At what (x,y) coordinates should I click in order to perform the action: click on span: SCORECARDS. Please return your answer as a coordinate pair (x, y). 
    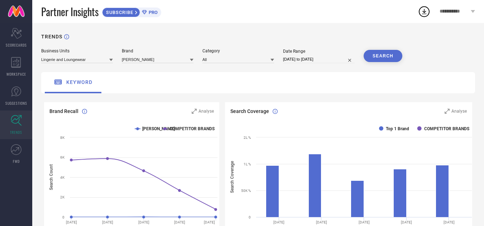
    Looking at the image, I should click on (16, 45).